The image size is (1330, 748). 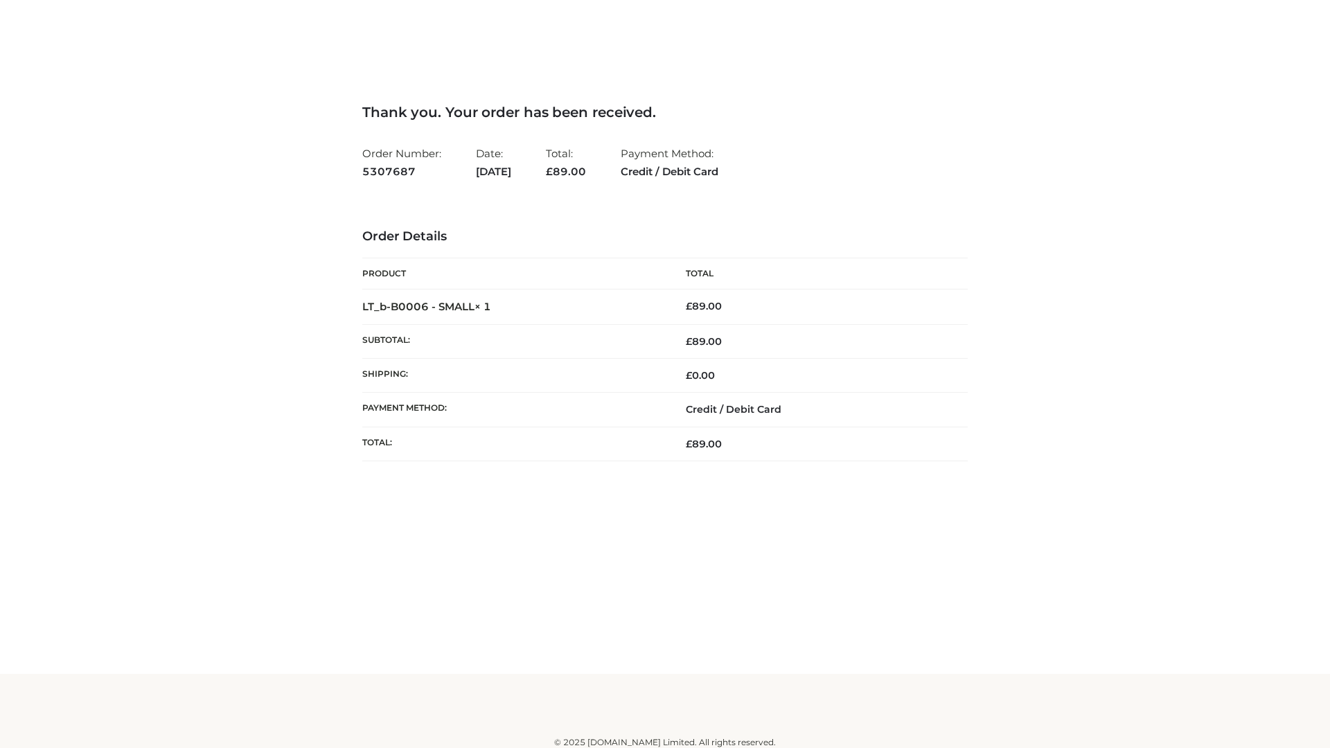 I want to click on bdi: 89.00, so click(x=704, y=306).